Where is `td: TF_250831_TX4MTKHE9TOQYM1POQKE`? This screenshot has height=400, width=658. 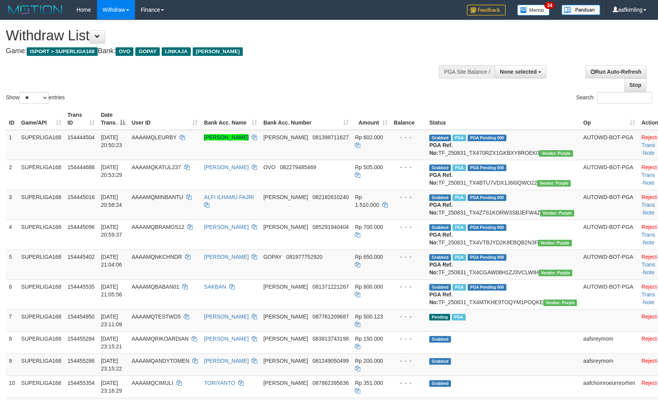
td: TF_250831_TX4MTKHE9TOQYM1POQKE is located at coordinates (503, 294).